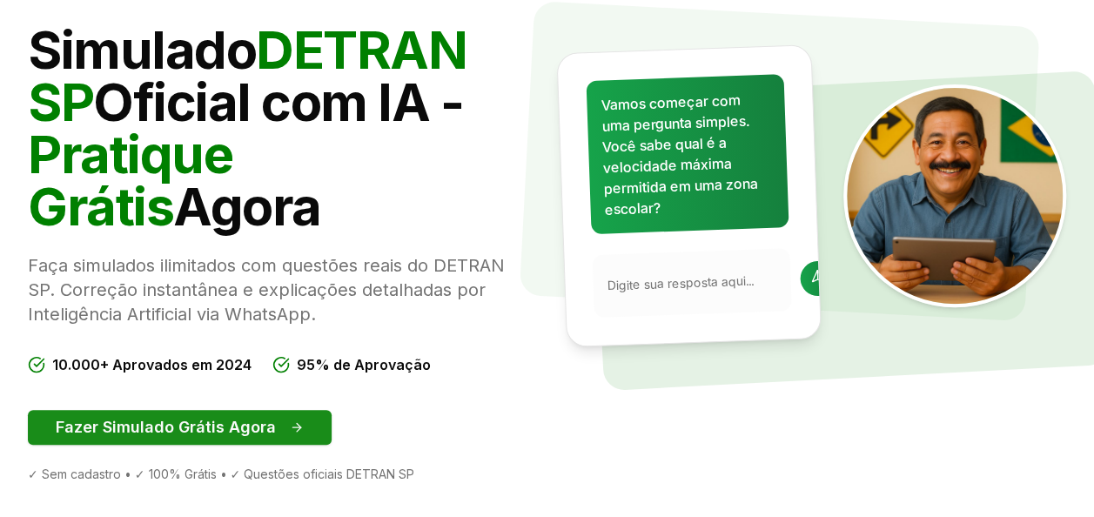  I want to click on img: Tio Trânsito, so click(954, 196).